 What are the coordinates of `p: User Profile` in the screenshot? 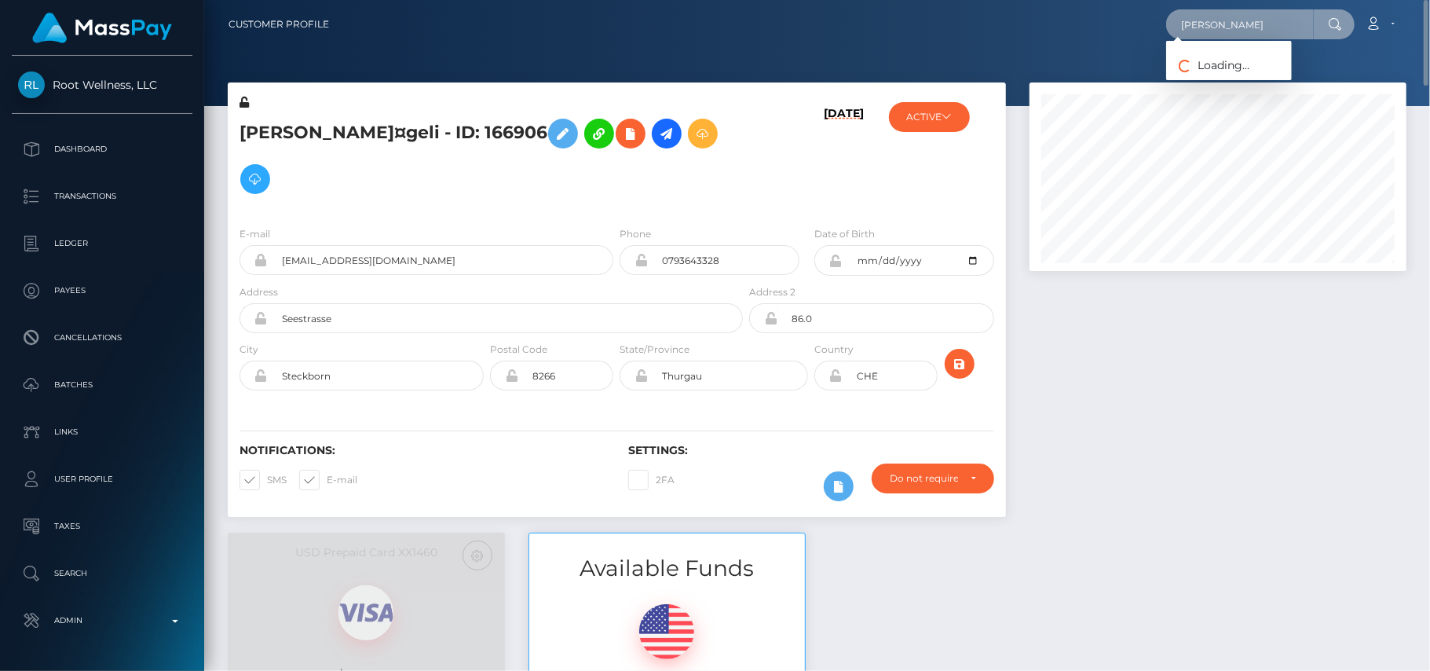 It's located at (102, 479).